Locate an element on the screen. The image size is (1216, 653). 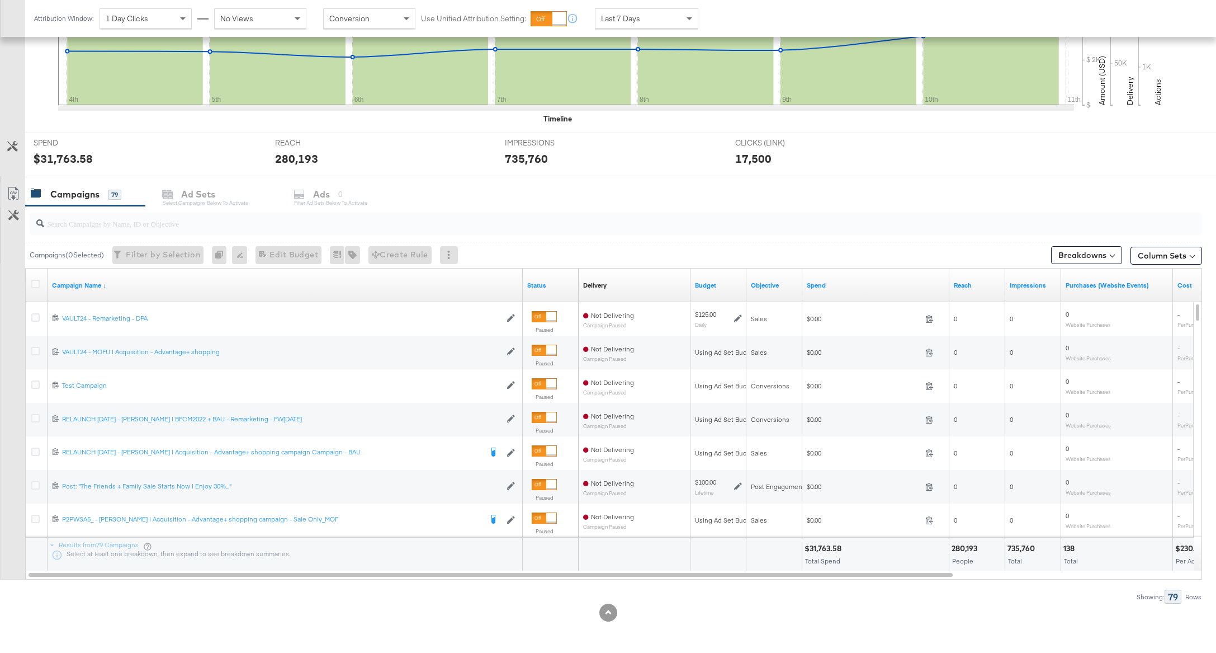
div: Test Campaign is located at coordinates (281, 385).